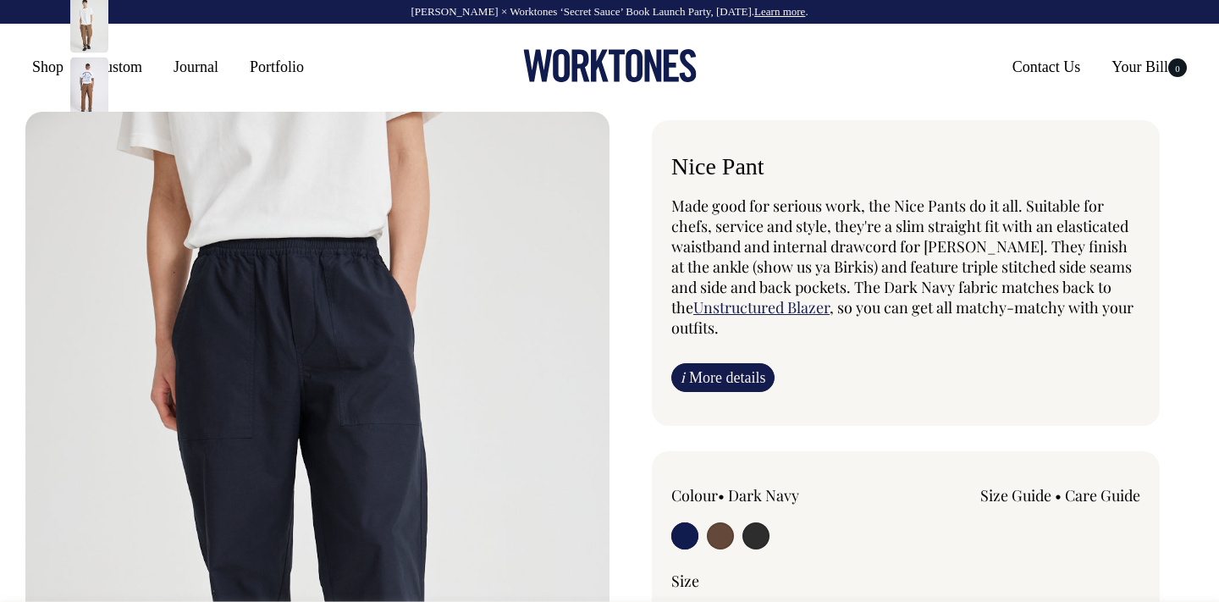 This screenshot has width=1219, height=602. I want to click on a: Portfolio, so click(277, 67).